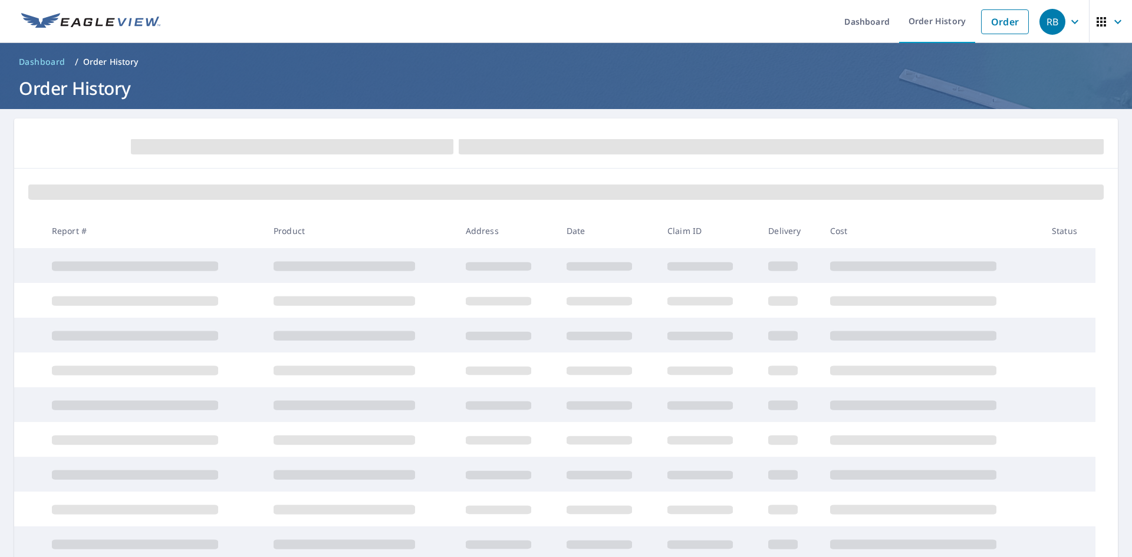  What do you see at coordinates (708, 231) in the screenshot?
I see `th: Claim ID` at bounding box center [708, 231].